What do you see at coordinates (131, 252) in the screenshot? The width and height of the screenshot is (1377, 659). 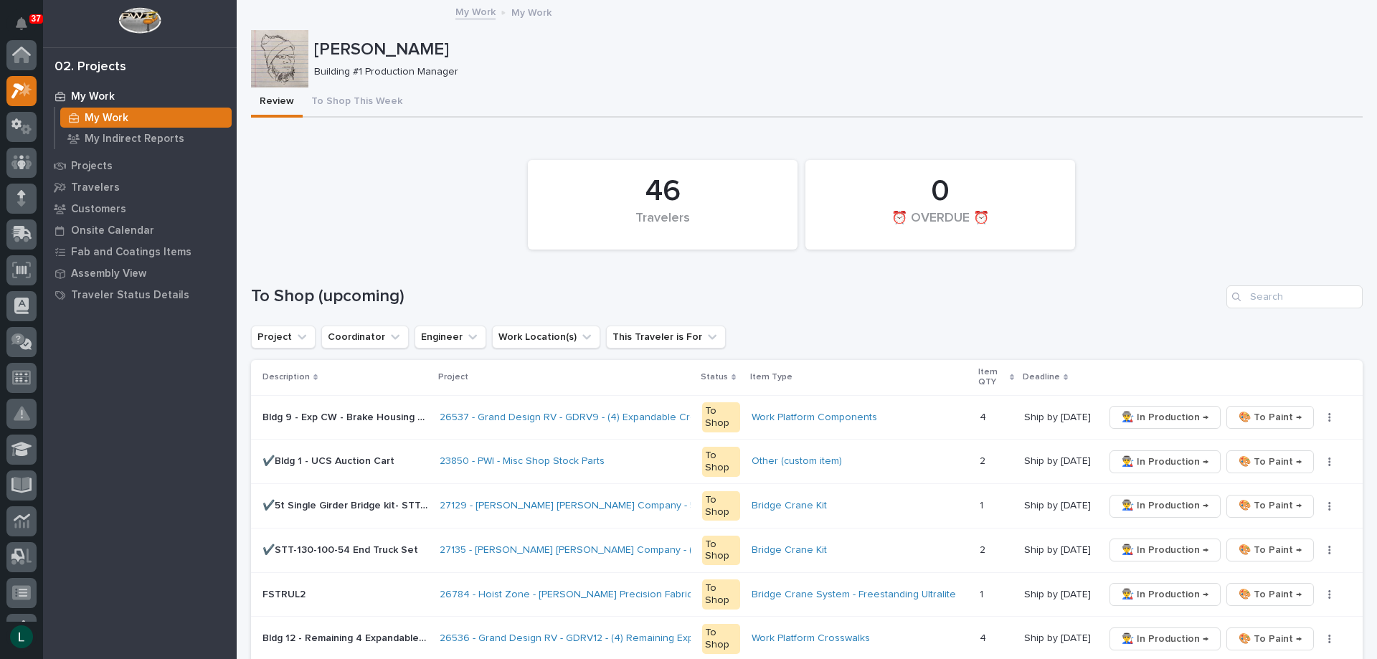 I see `p: Fab and Coatings Items` at bounding box center [131, 252].